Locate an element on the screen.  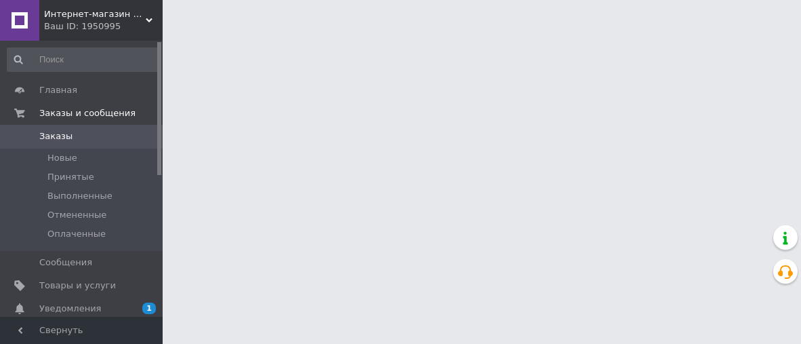
span: 1 is located at coordinates (149, 308).